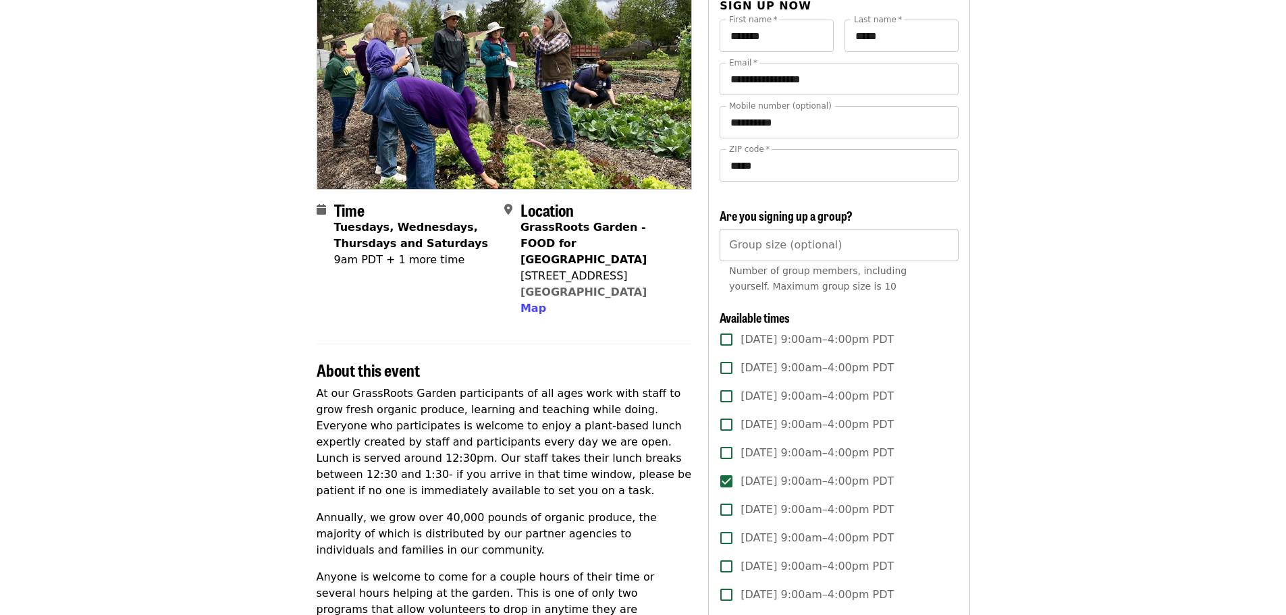 Image resolution: width=1286 pixels, height=615 pixels. What do you see at coordinates (838, 79) in the screenshot?
I see `input: Email` at bounding box center [838, 79].